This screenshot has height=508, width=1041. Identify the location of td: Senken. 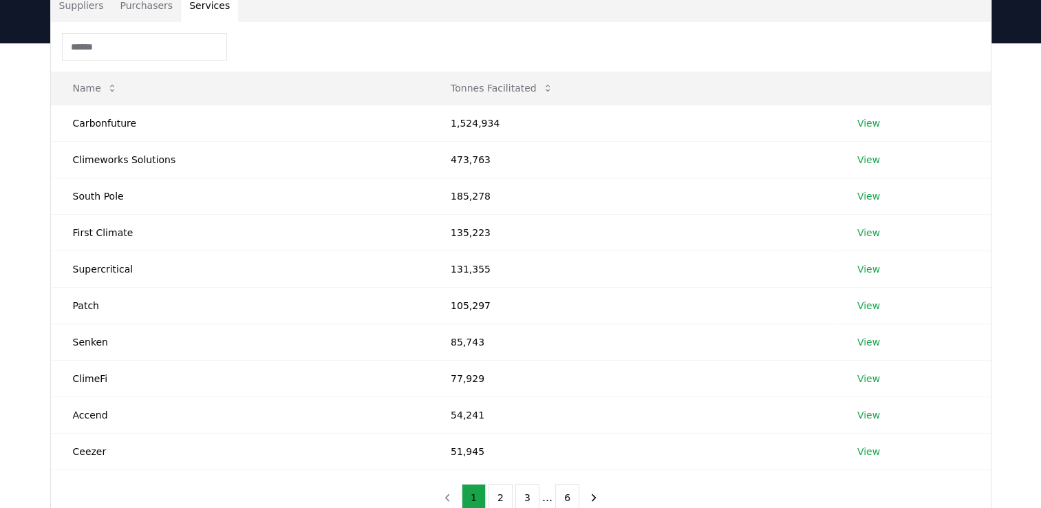
(239, 341).